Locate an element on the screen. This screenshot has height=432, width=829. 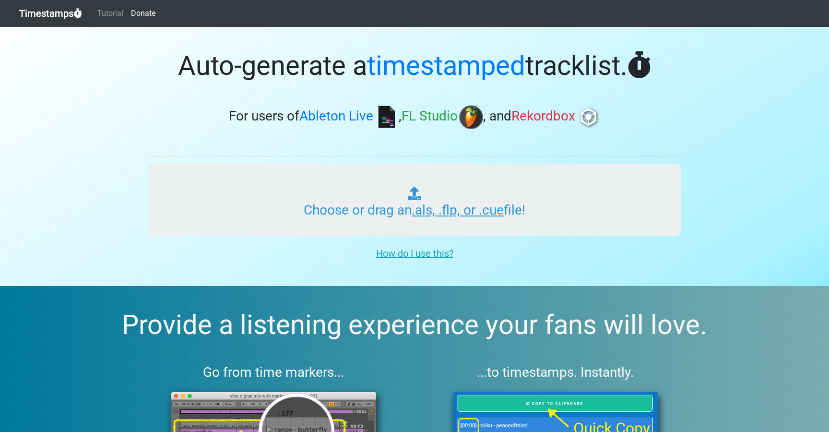
a: Tutorial is located at coordinates (110, 13).